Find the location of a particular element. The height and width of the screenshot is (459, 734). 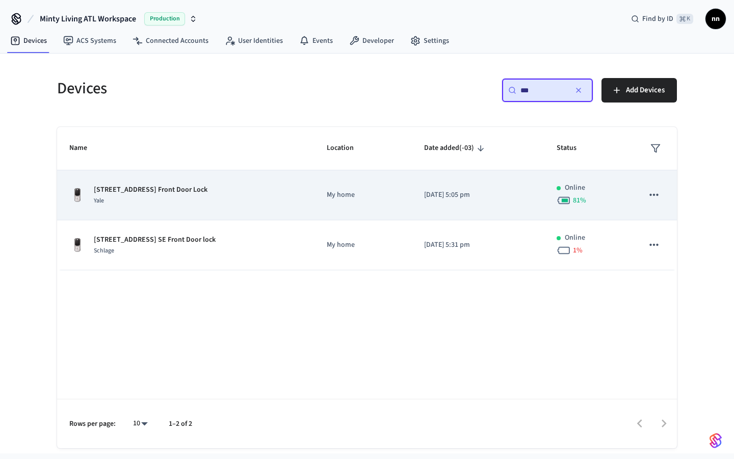

a: Devices is located at coordinates (29, 41).